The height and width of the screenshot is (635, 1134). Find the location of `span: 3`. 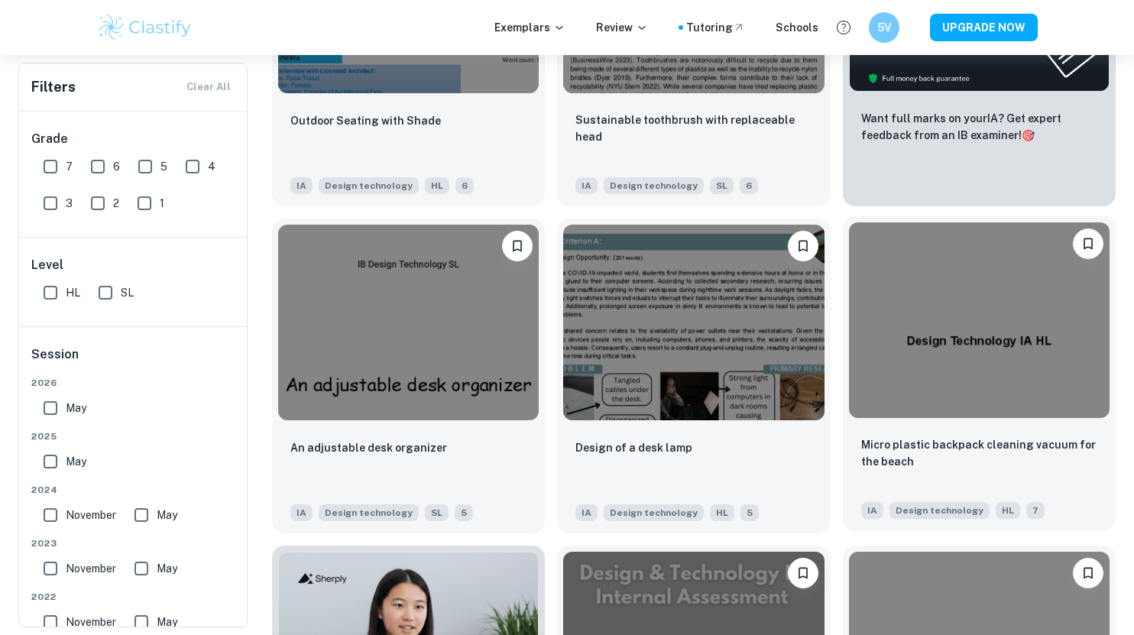

span: 3 is located at coordinates (69, 203).